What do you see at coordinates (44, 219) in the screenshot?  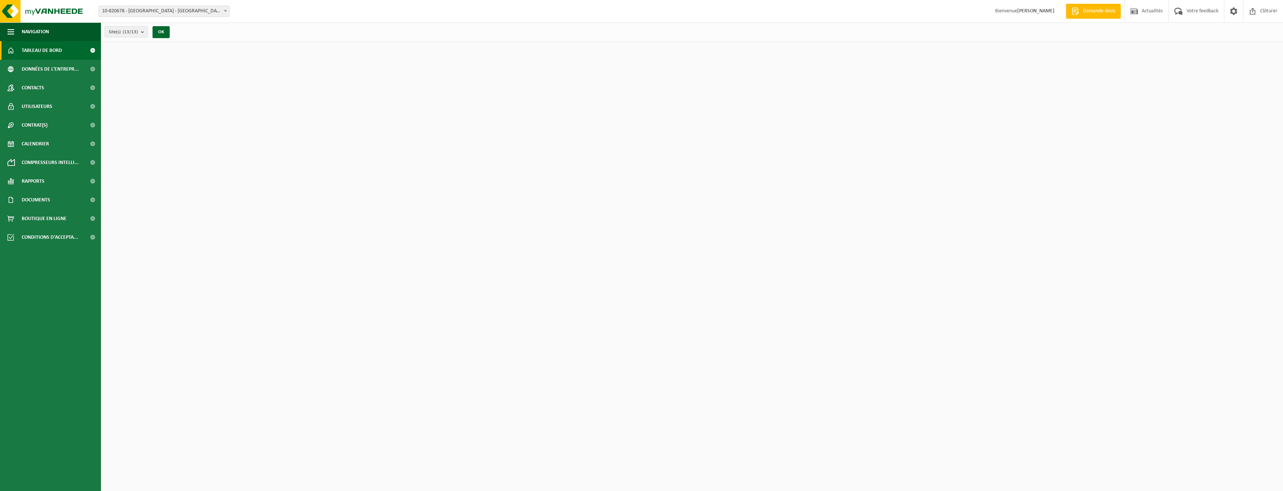 I see `span: Boutique en ligne` at bounding box center [44, 219].